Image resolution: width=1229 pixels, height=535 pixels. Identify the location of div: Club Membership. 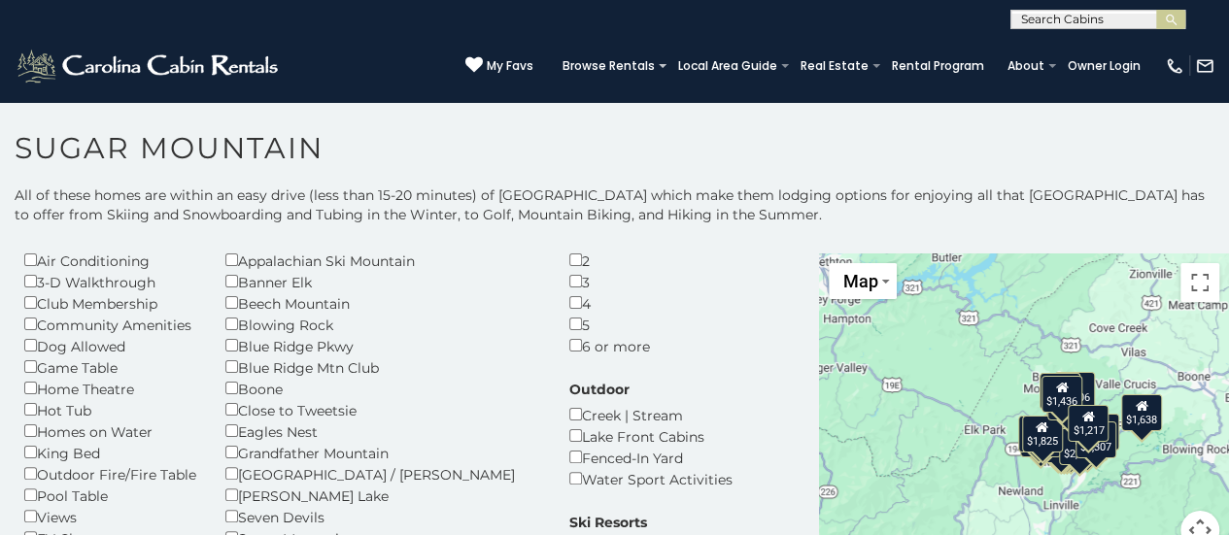
(110, 303).